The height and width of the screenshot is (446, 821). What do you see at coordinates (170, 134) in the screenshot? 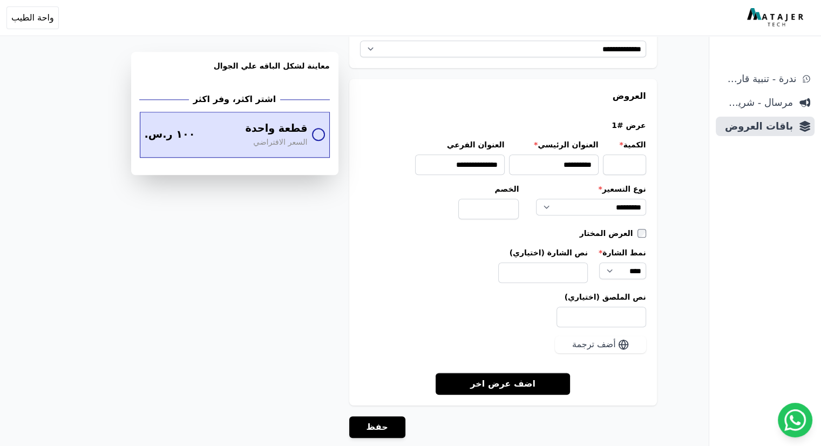
I see `span: ١٠٠ ر.س.` at bounding box center [170, 134].